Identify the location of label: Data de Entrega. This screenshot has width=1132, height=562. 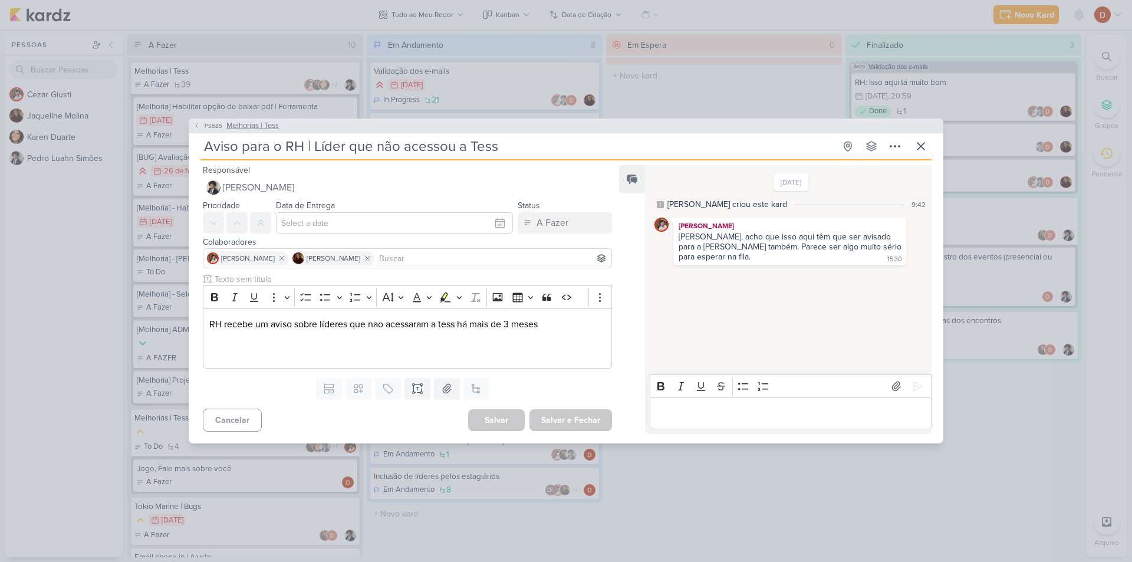
(305, 205).